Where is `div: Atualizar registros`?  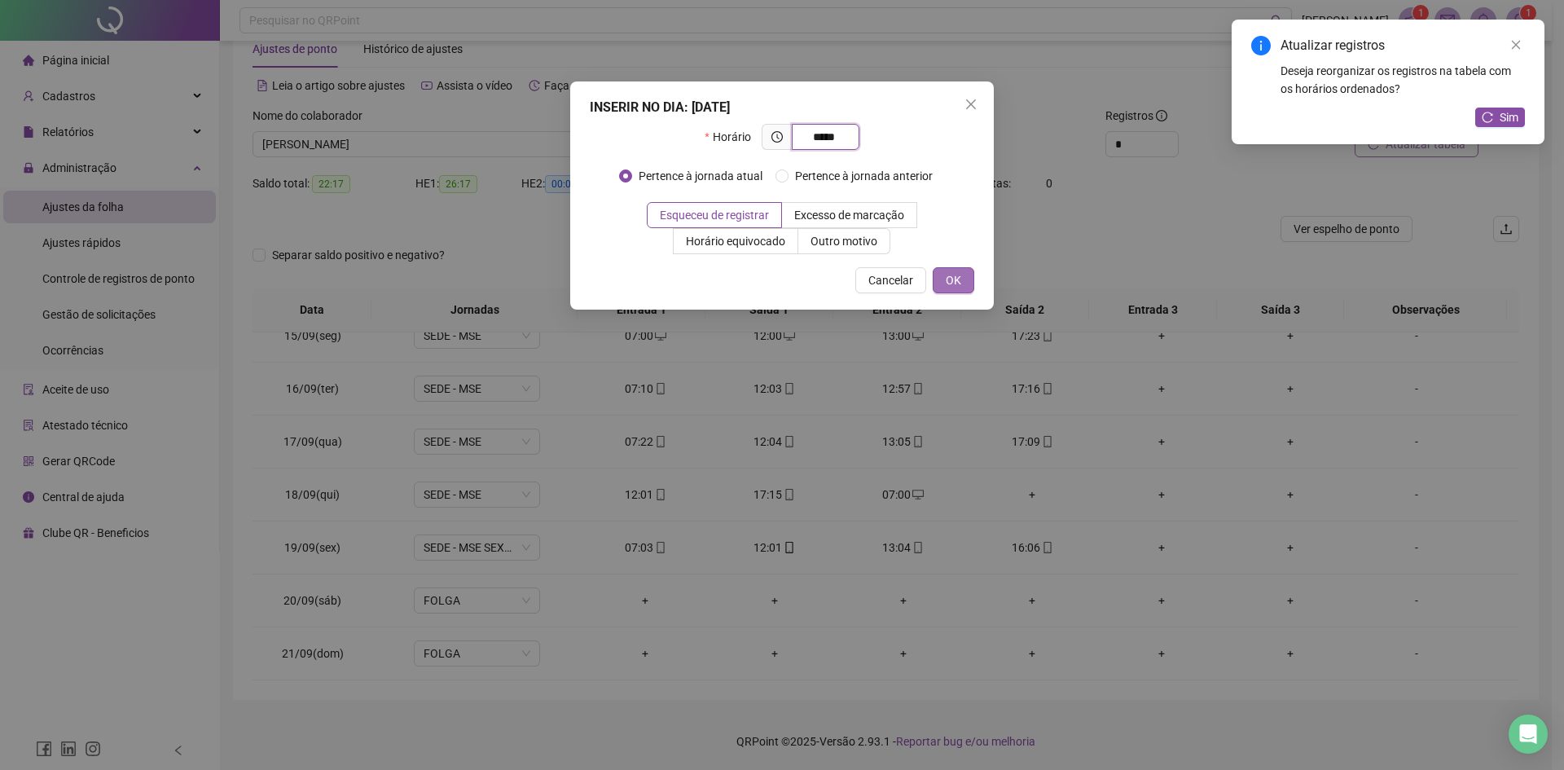 div: Atualizar registros is located at coordinates (1403, 46).